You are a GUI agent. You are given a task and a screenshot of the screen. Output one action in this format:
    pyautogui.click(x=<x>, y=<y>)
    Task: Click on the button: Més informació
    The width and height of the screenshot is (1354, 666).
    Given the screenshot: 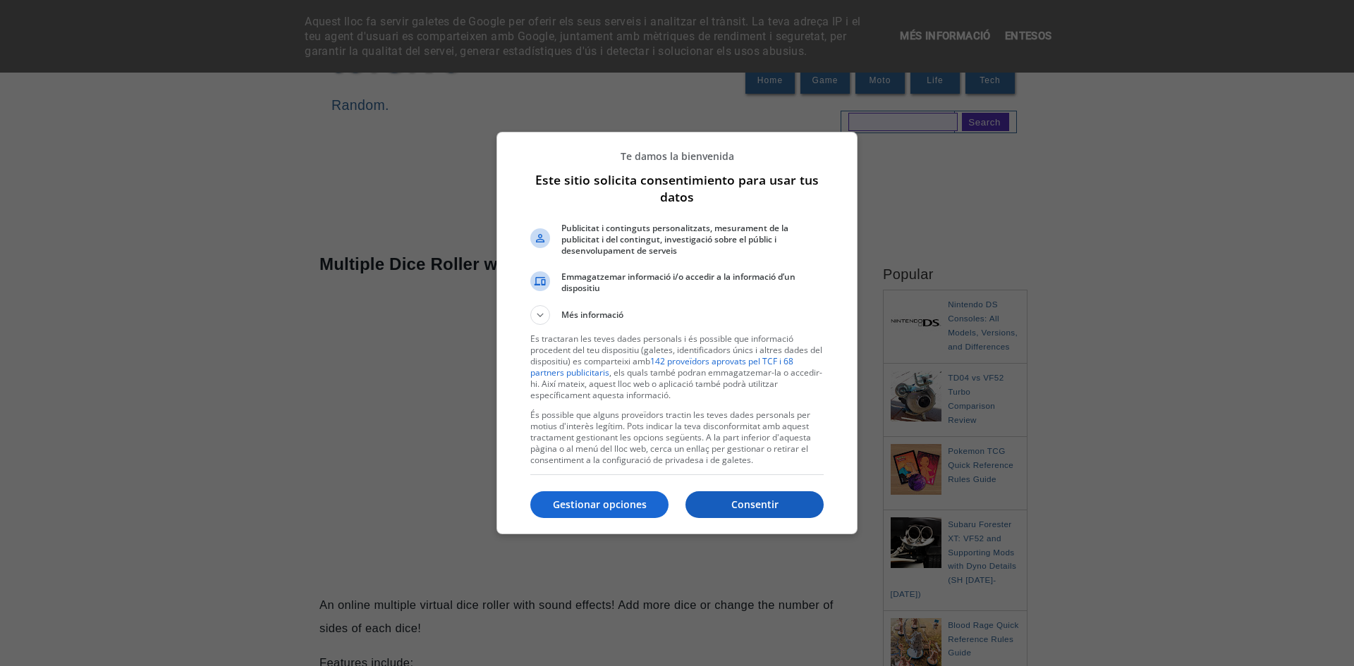 What is the action you would take?
    pyautogui.click(x=677, y=315)
    